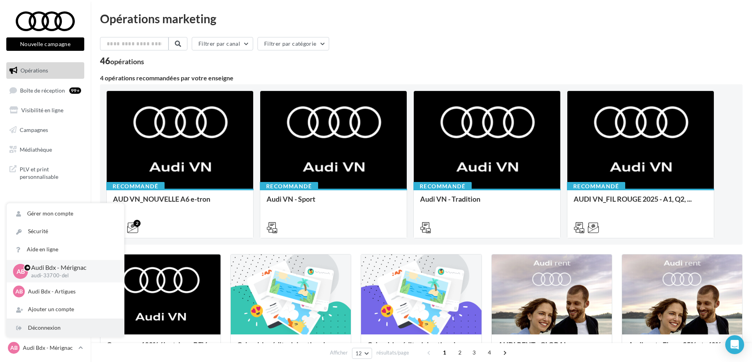 The width and height of the screenshot is (752, 362). What do you see at coordinates (45, 110) in the screenshot?
I see `a: Visibilité en ligne` at bounding box center [45, 110].